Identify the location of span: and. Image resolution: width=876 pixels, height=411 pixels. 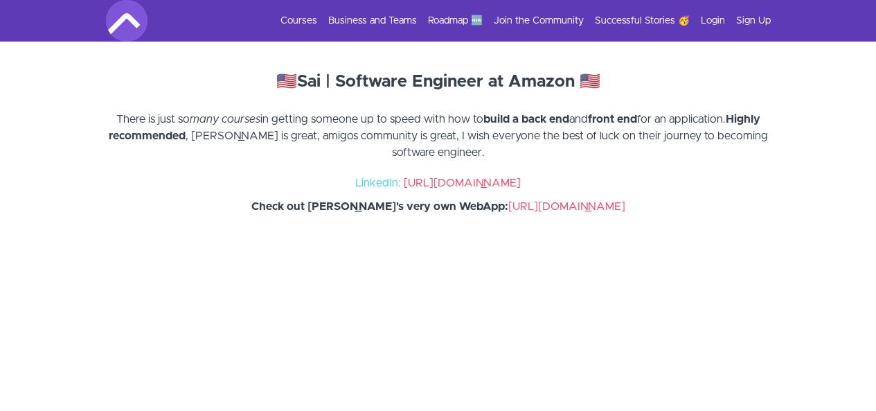
(578, 119).